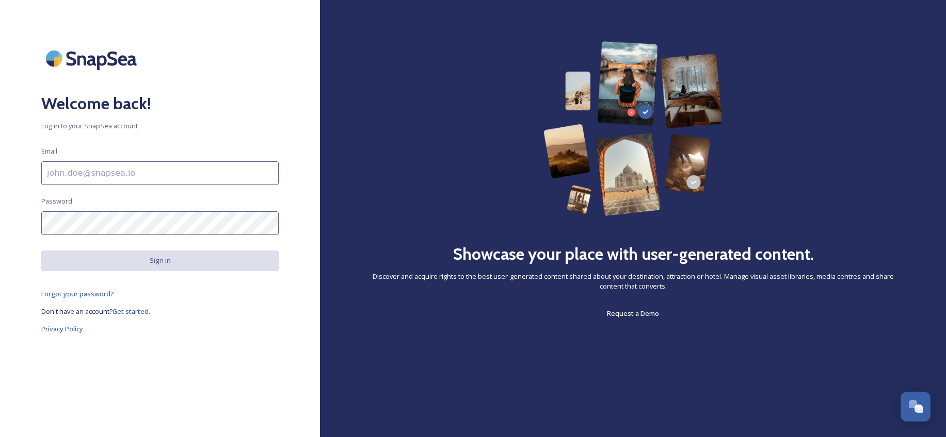  Describe the element at coordinates (160, 104) in the screenshot. I see `h2: Welcome back!` at that location.